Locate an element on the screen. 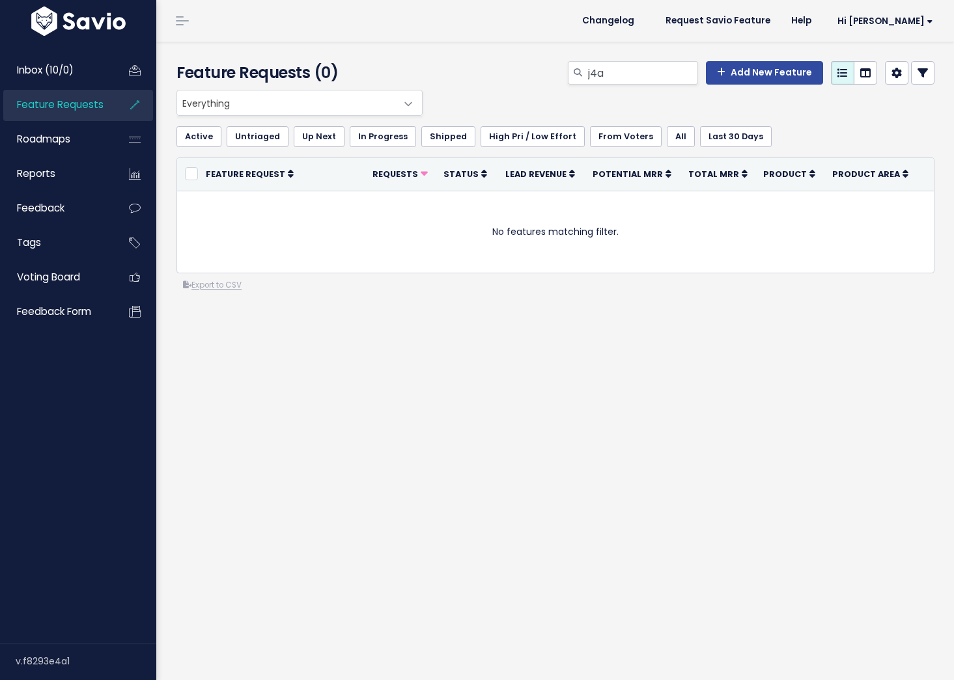  a: Feature Request is located at coordinates (249, 174).